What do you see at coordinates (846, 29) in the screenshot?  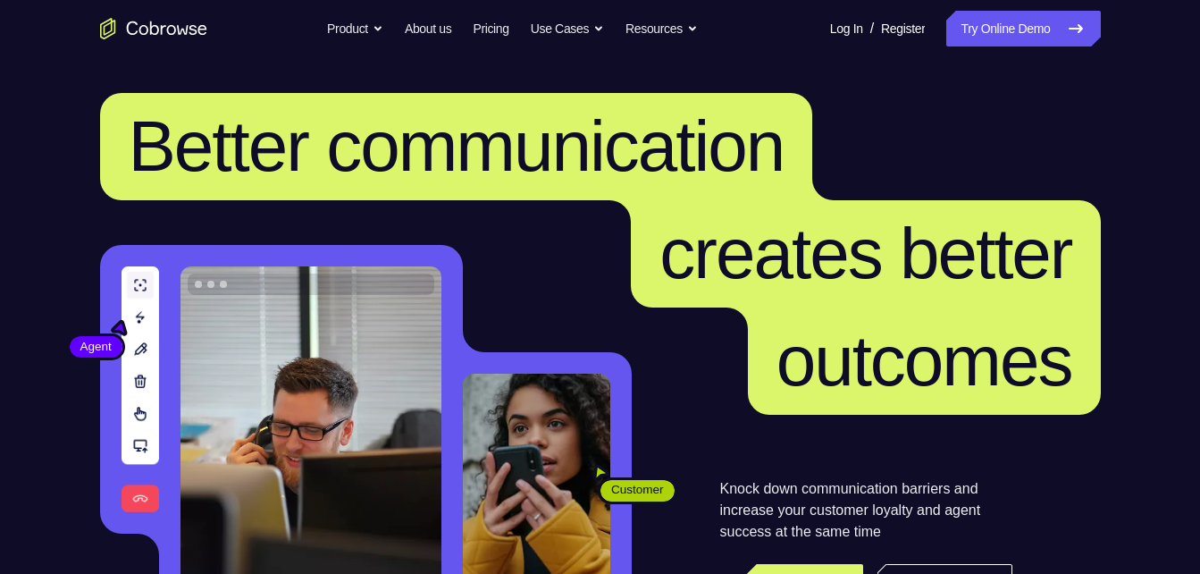 I see `a: Log In` at bounding box center [846, 29].